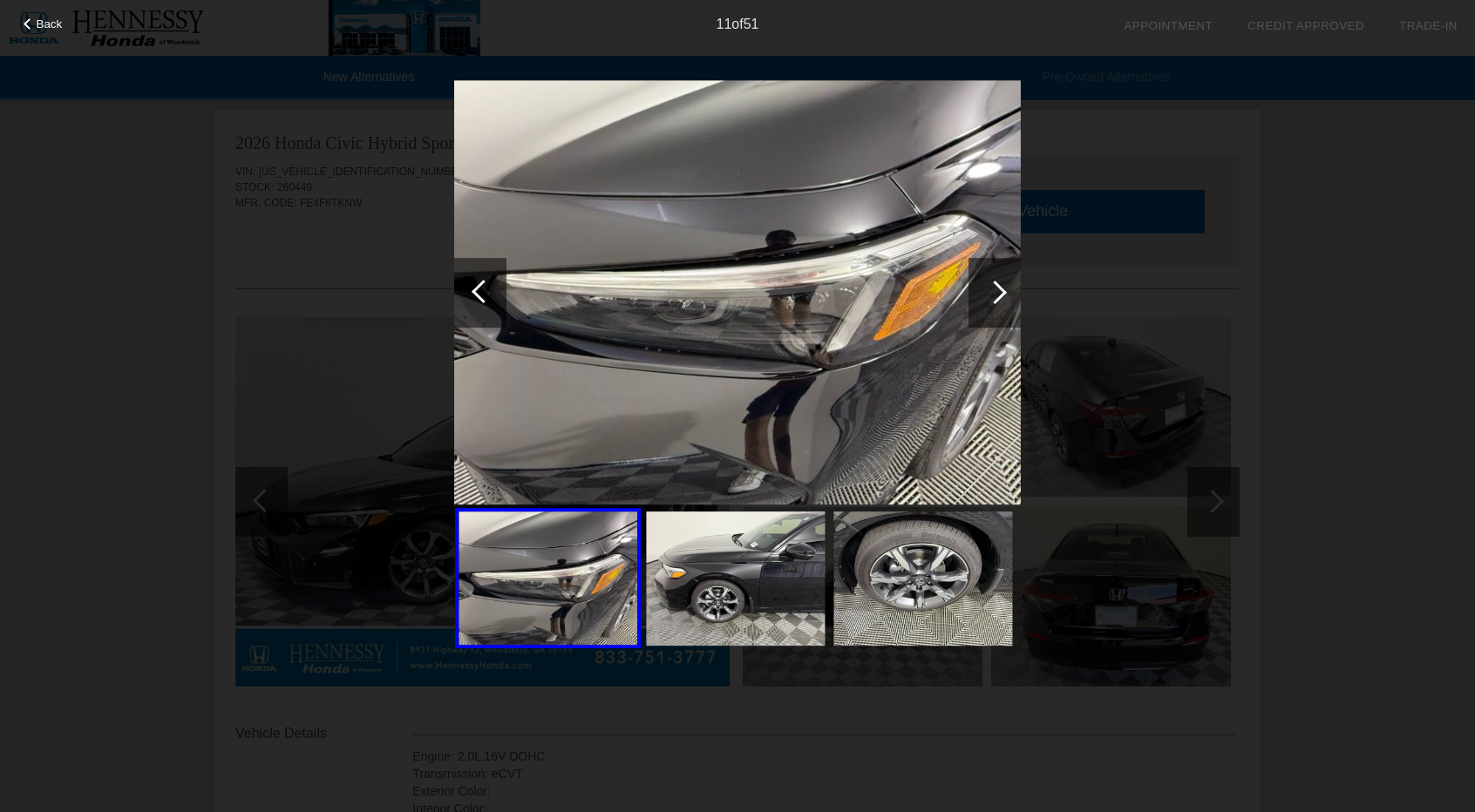 This screenshot has width=1475, height=812. Describe the element at coordinates (724, 24) in the screenshot. I see `span: 11` at that location.